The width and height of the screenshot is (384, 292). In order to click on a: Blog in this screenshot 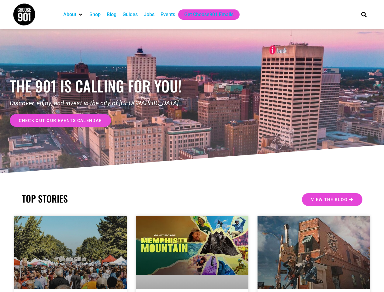, I will do `click(111, 15)`.